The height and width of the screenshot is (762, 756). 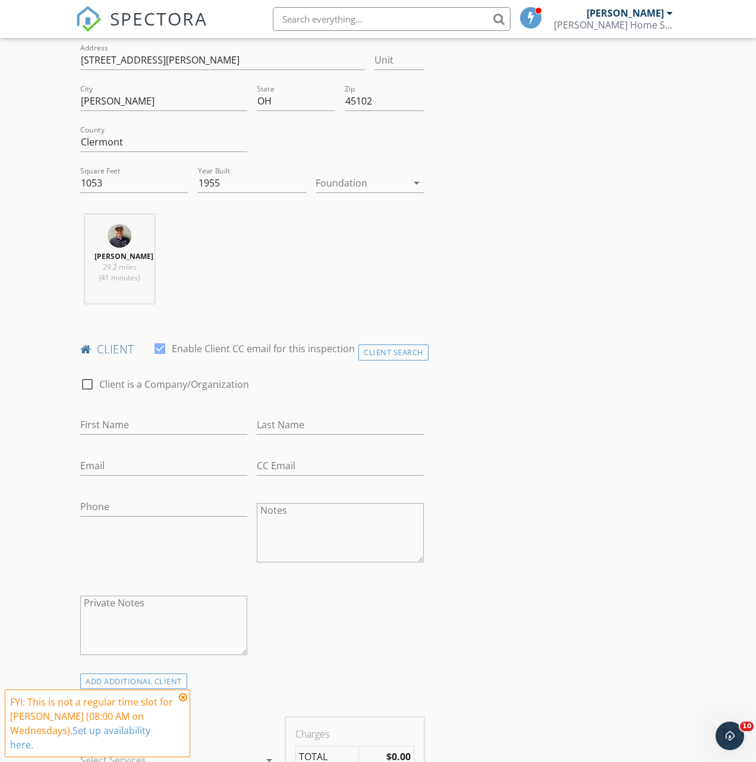 I want to click on a: SPECTORA, so click(x=141, y=29).